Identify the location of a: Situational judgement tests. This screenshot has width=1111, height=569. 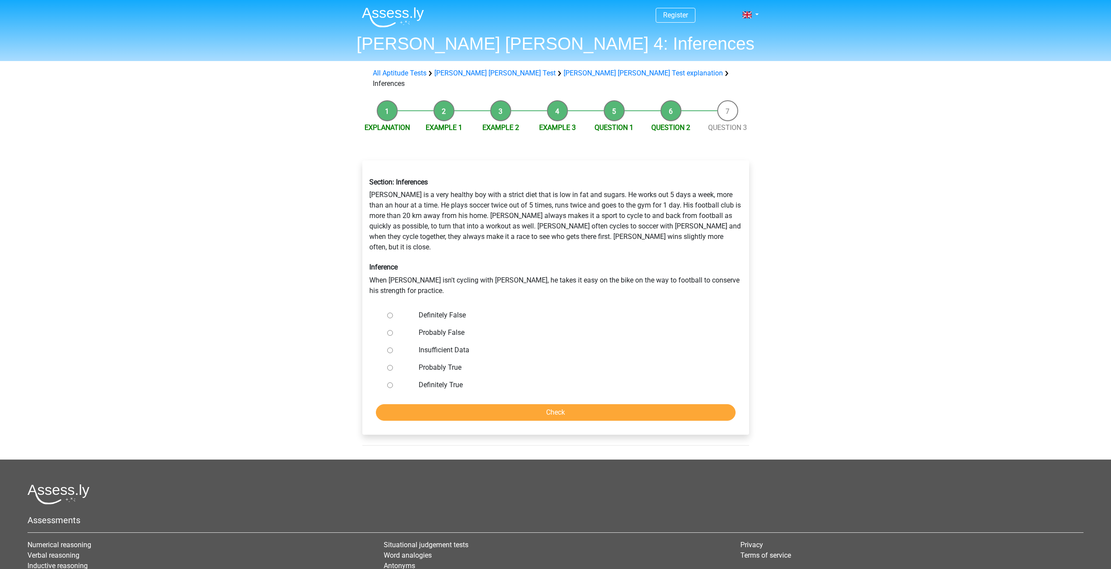
(426, 545).